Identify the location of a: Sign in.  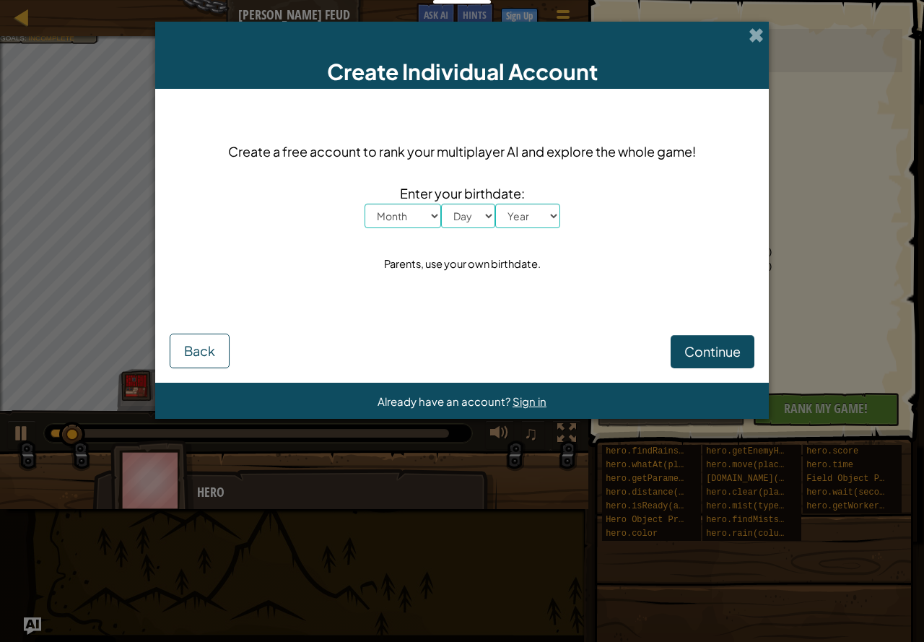
(529, 401).